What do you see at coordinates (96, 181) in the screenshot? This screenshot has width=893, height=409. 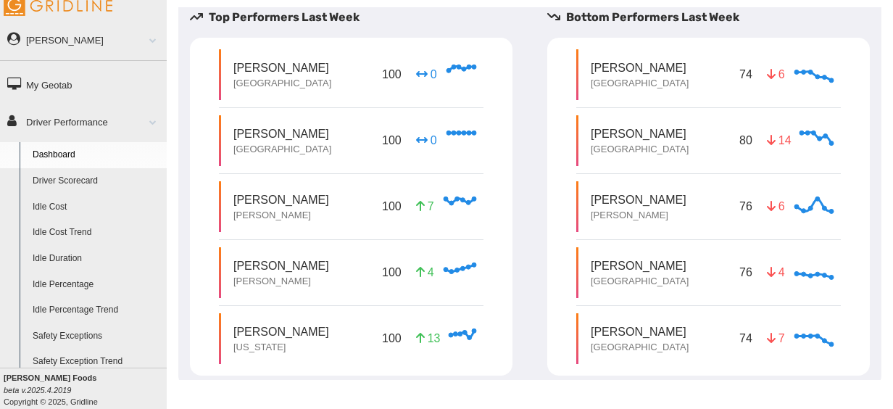 I see `a: Driver Scorecard` at bounding box center [96, 181].